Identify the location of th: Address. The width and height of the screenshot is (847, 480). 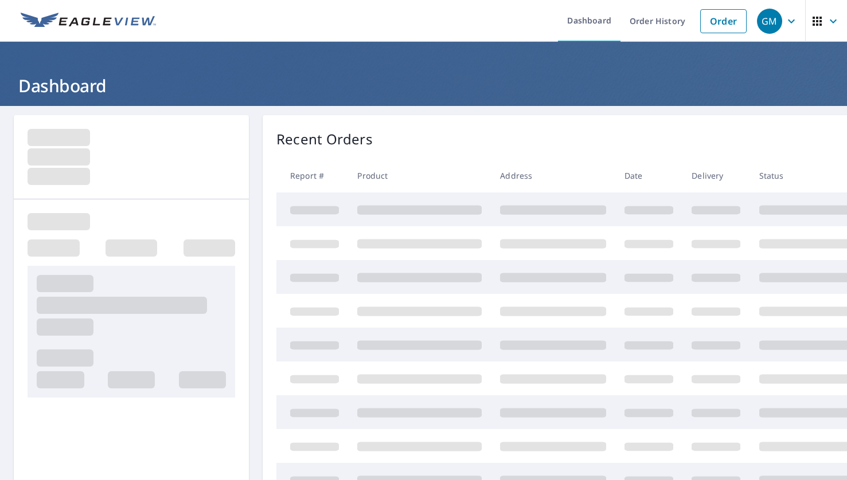
(553, 175).